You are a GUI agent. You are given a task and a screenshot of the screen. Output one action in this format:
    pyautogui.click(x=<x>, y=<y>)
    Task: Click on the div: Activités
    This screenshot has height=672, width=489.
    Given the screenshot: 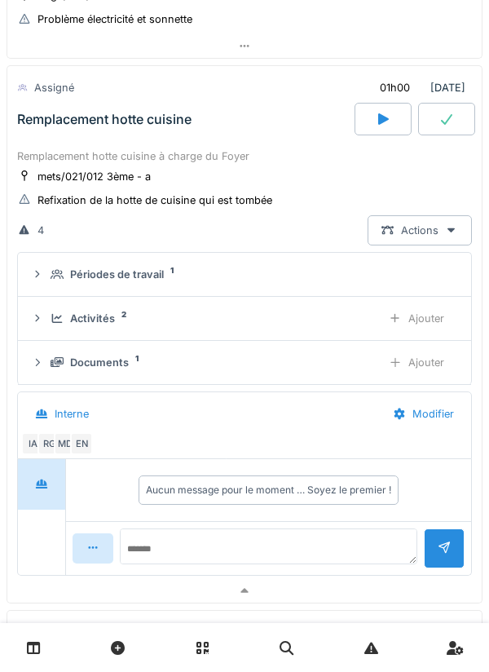 What is the action you would take?
    pyautogui.click(x=92, y=318)
    